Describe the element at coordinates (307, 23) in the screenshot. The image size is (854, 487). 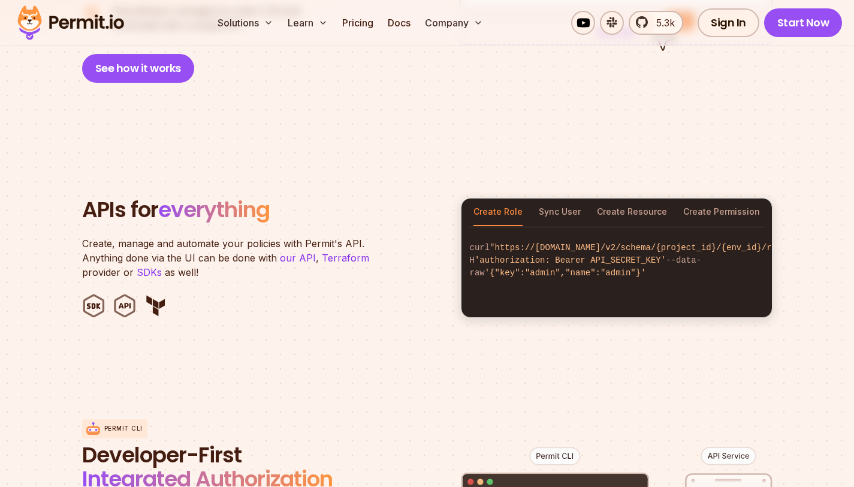
I see `button: Learn` at that location.